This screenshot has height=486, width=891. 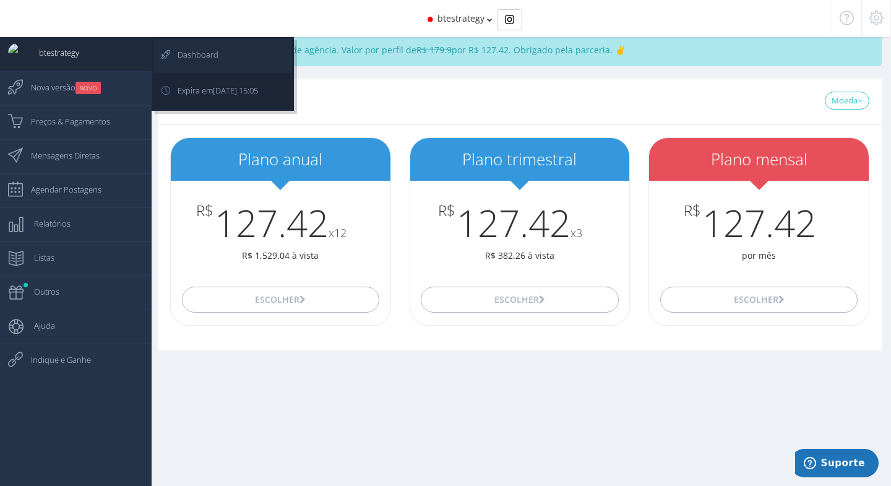 What do you see at coordinates (576, 233) in the screenshot?
I see `small: x3` at bounding box center [576, 233].